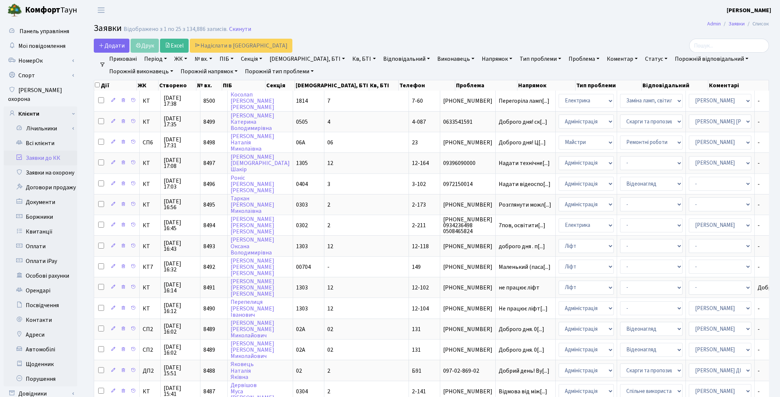 This screenshot has width=780, height=397. Describe the element at coordinates (302, 122) in the screenshot. I see `span: 0505` at that location.